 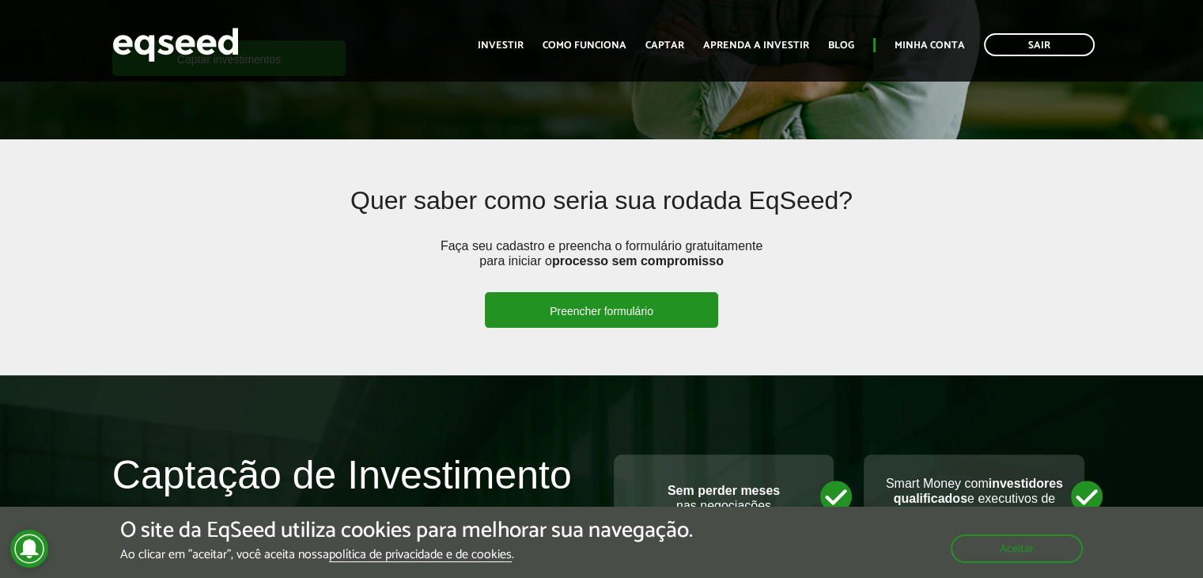 I want to click on h2: Quer saber como seria sua rodada EqSeed?, so click(x=602, y=212).